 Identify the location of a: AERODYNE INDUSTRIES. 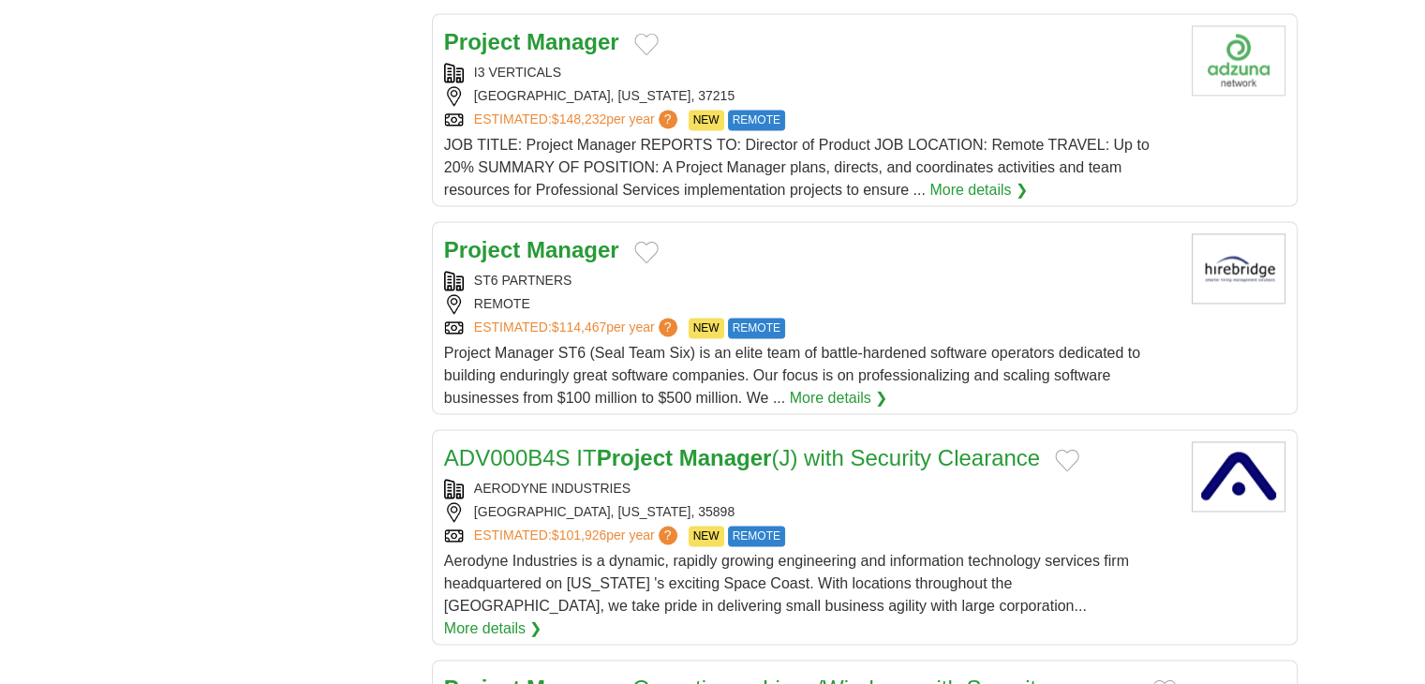
(552, 488).